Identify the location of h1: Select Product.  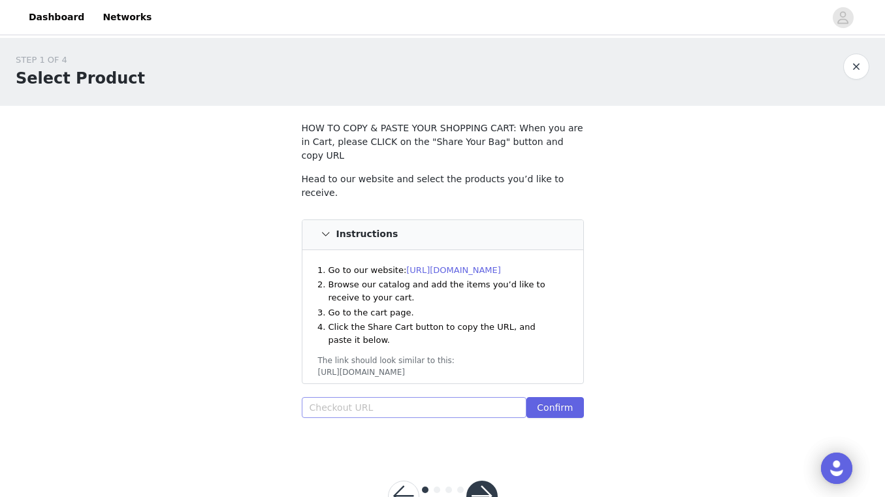
(80, 78).